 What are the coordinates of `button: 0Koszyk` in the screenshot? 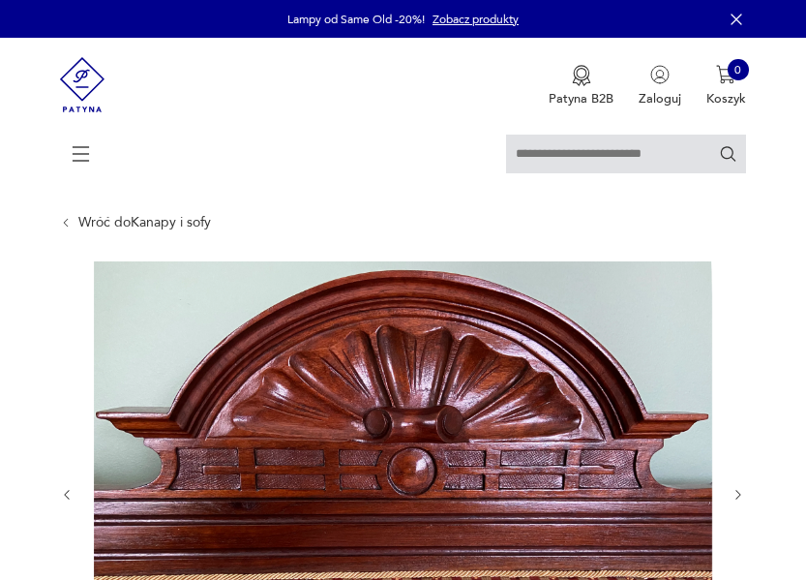 It's located at (726, 86).